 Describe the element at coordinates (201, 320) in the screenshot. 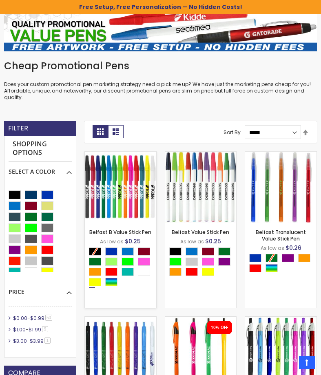

I see `a: Neon Slimster Pen` at that location.